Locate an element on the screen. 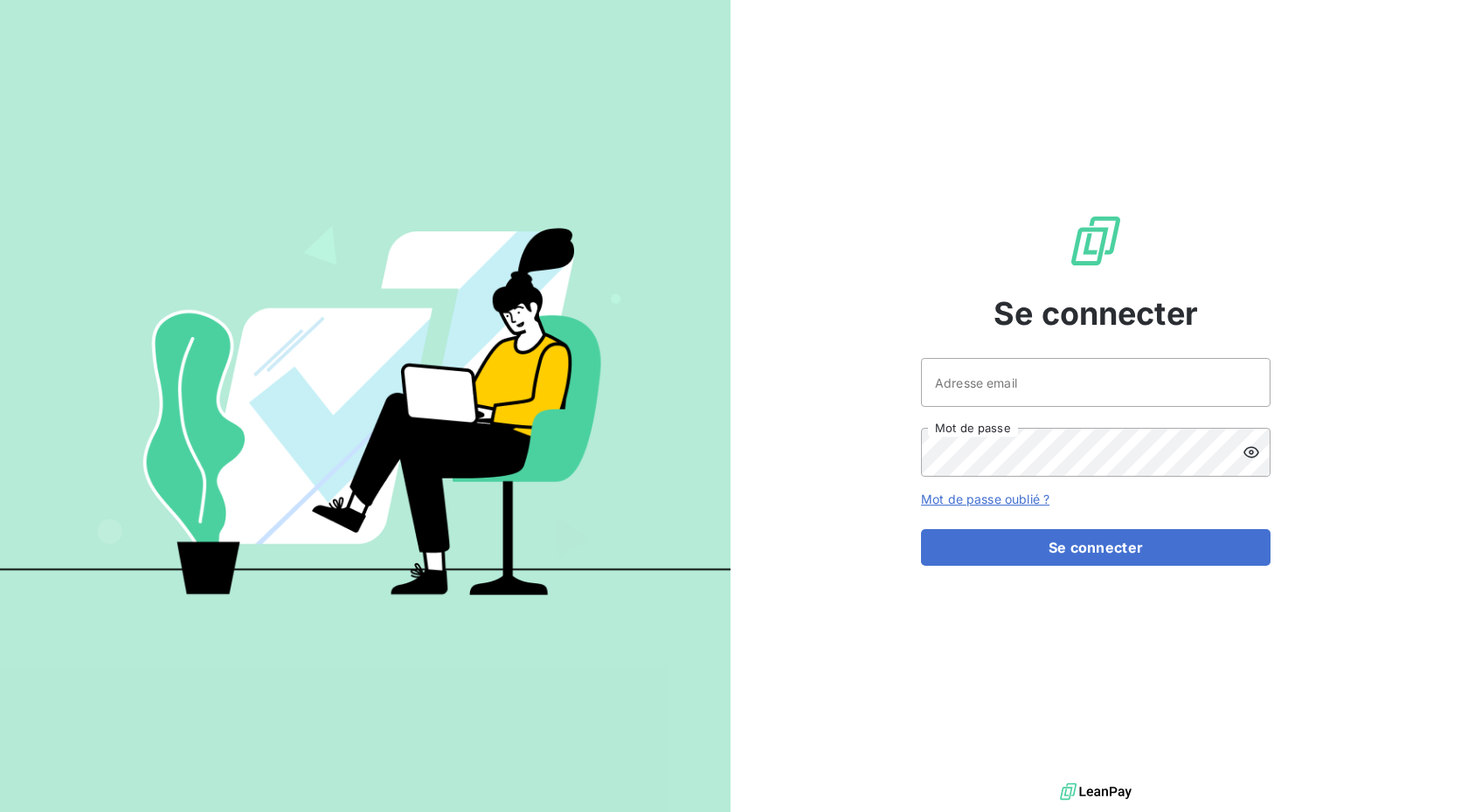  input: placeholder is located at coordinates (1096, 382).